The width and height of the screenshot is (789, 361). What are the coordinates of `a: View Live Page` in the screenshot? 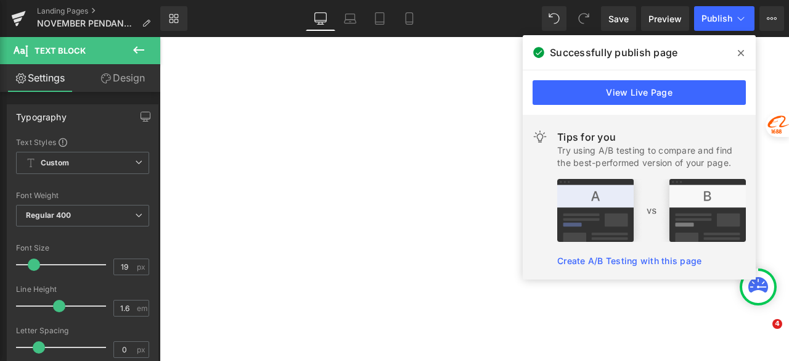 It's located at (639, 92).